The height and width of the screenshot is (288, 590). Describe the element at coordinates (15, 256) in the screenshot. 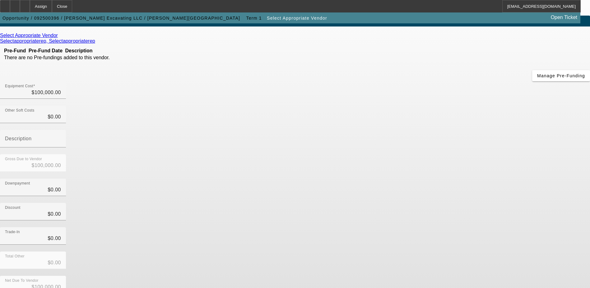

I see `mat-label: Total Other` at that location.